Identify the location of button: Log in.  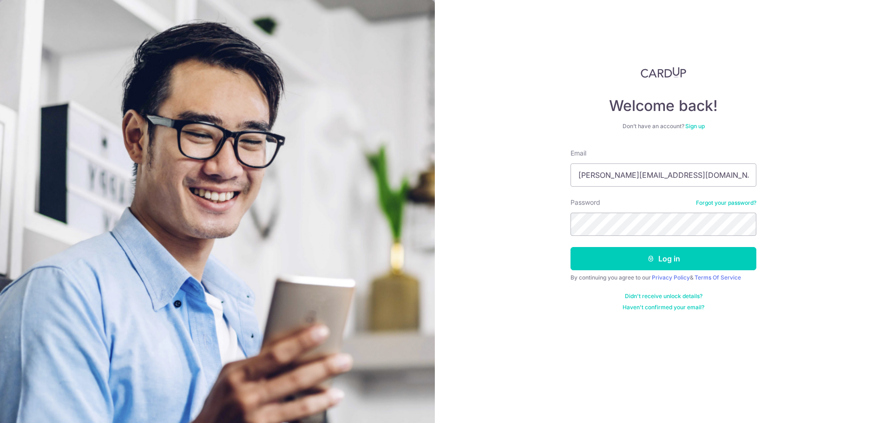
(664, 259).